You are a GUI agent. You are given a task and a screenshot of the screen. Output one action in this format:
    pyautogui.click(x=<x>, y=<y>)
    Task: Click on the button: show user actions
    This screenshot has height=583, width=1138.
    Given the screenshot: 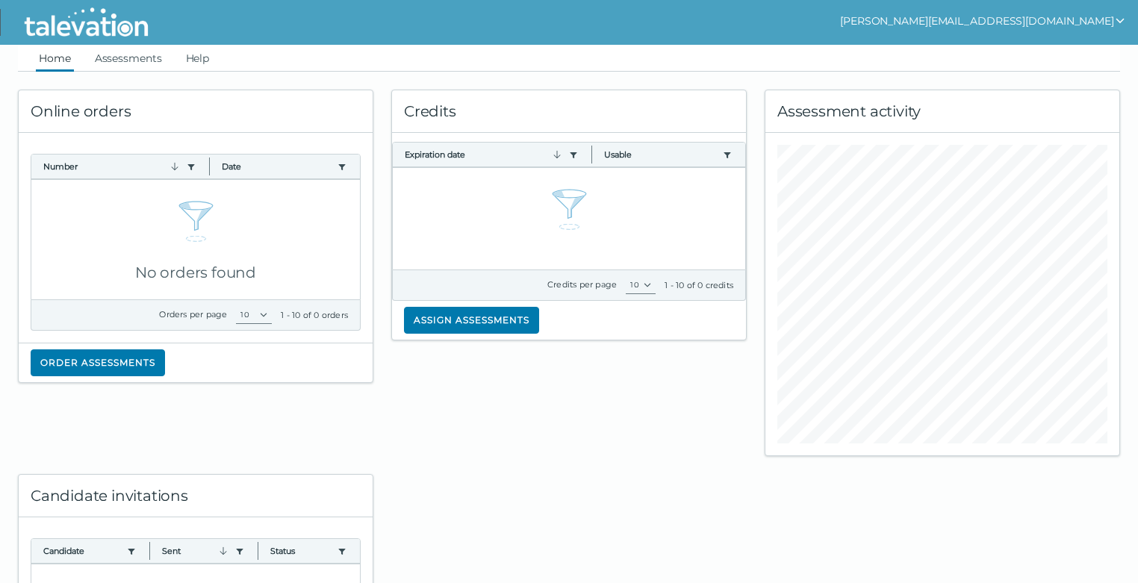 What is the action you would take?
    pyautogui.click(x=983, y=21)
    